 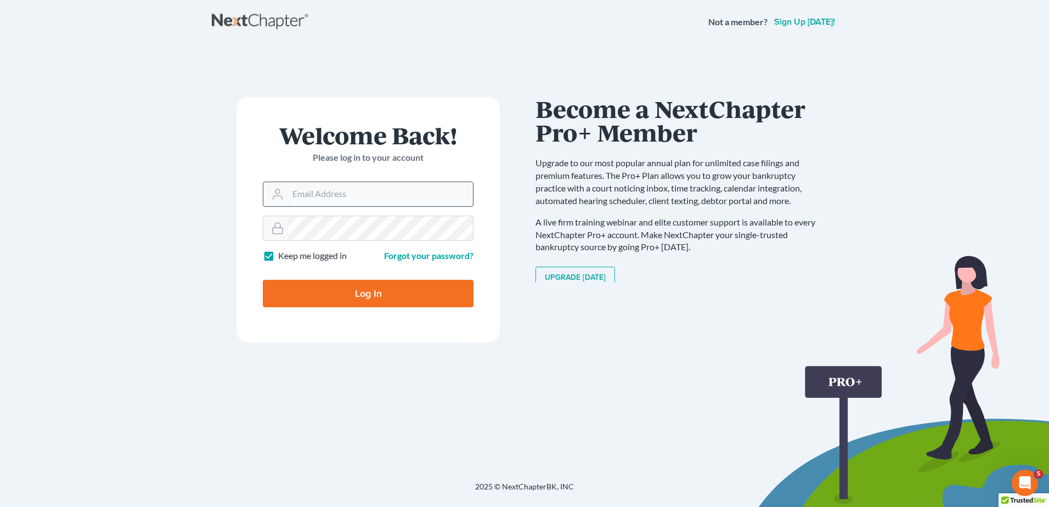 What do you see at coordinates (429, 255) in the screenshot?
I see `a: Forgot your password?` at bounding box center [429, 255].